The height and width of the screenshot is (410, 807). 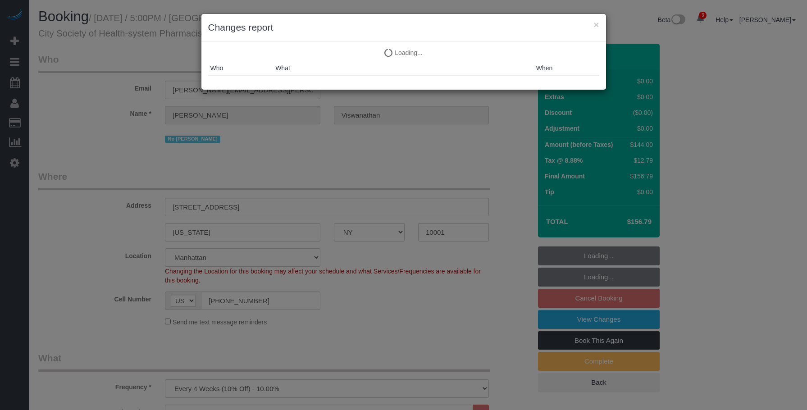 What do you see at coordinates (566, 68) in the screenshot?
I see `th: When` at bounding box center [566, 68].